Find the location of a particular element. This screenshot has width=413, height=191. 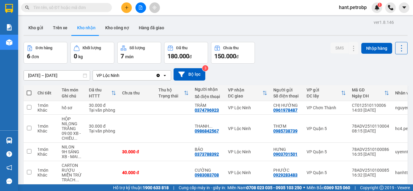

span: caret-down is located at coordinates (404, 8).